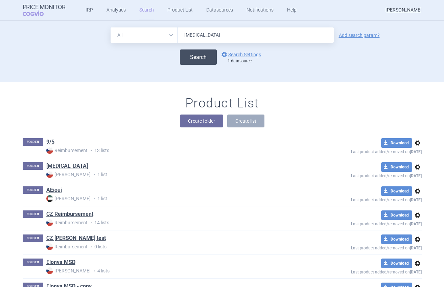 Image resolution: width=444 pixels, height=287 pixels. What do you see at coordinates (76, 239) in the screenshot?
I see `h1: CZ reim test` at bounding box center [76, 239].